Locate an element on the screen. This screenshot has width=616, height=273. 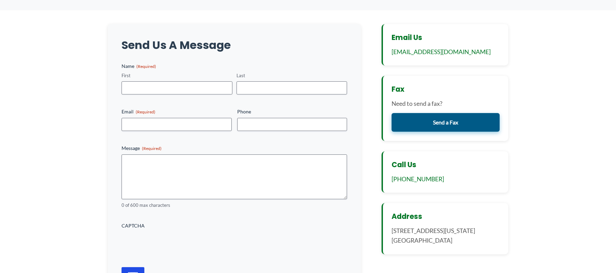
label: Message is located at coordinates (234, 148).